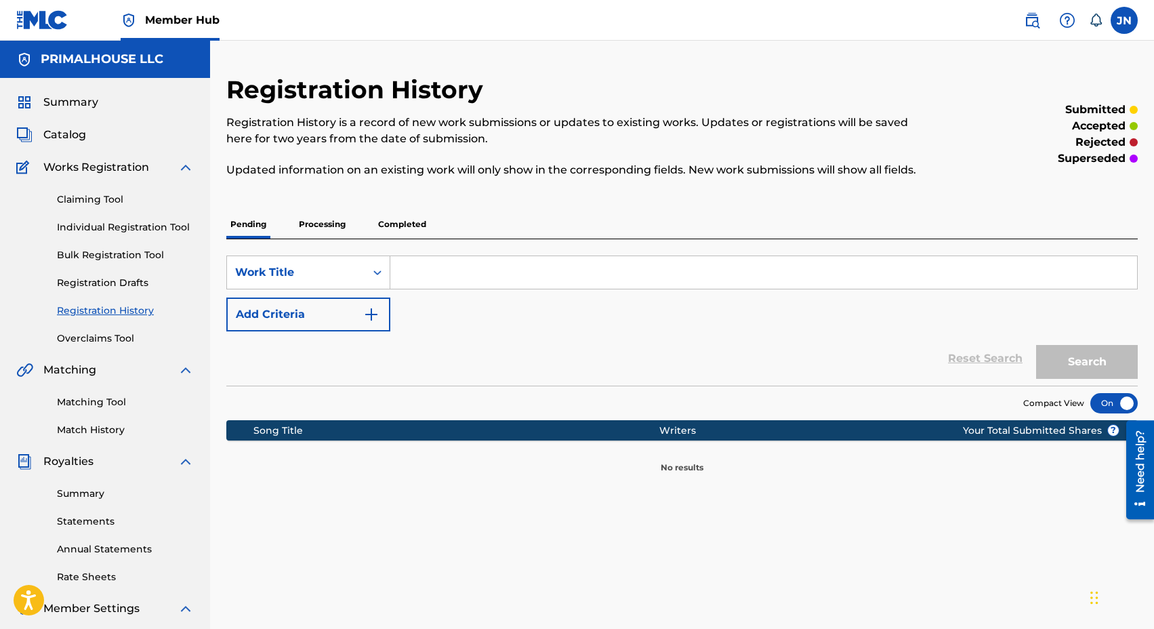 The image size is (1154, 629). What do you see at coordinates (125, 338) in the screenshot?
I see `a: Overclaims Tool` at bounding box center [125, 338].